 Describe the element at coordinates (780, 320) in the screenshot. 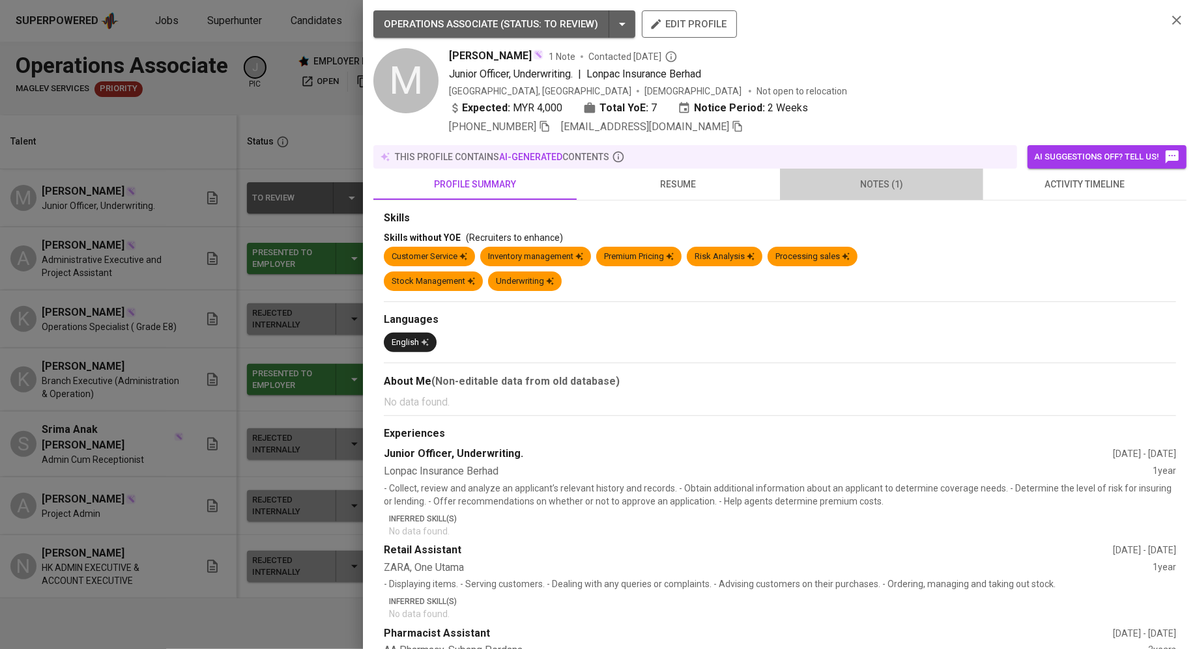

I see `div: Languages` at that location.